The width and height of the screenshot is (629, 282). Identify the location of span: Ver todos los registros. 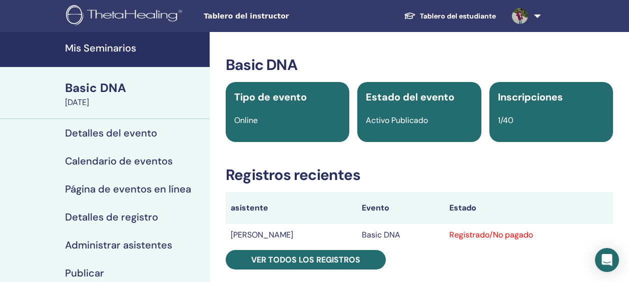
(306, 260).